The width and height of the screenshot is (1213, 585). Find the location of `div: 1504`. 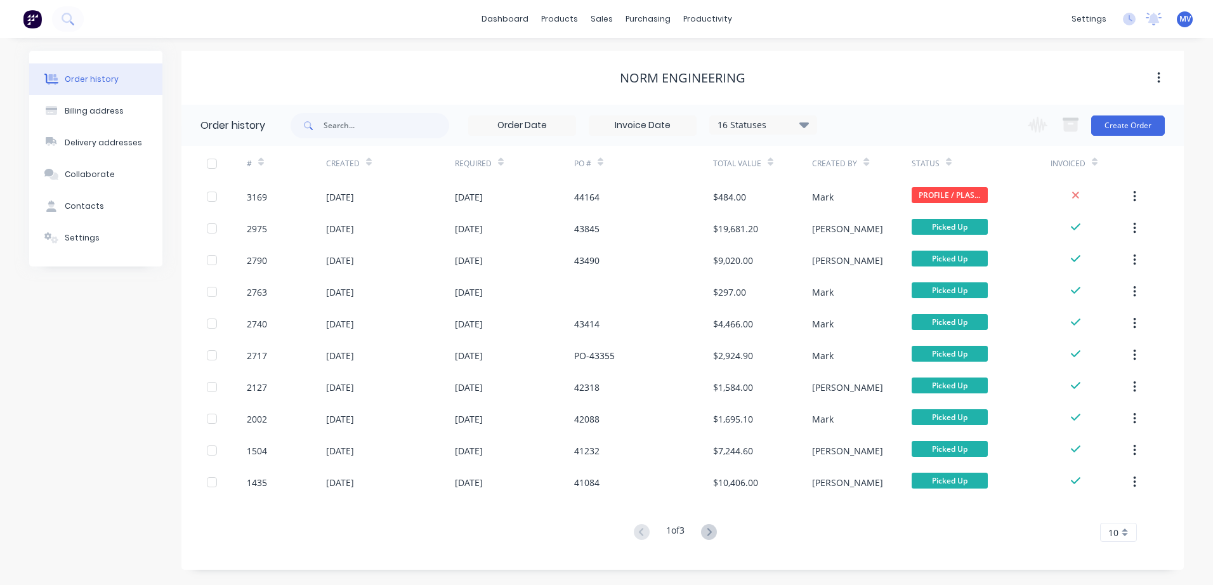

div: 1504 is located at coordinates (257, 451).